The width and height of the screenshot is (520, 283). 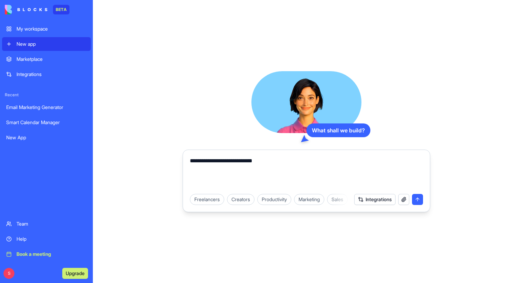 I want to click on button: Upgrade, so click(x=75, y=273).